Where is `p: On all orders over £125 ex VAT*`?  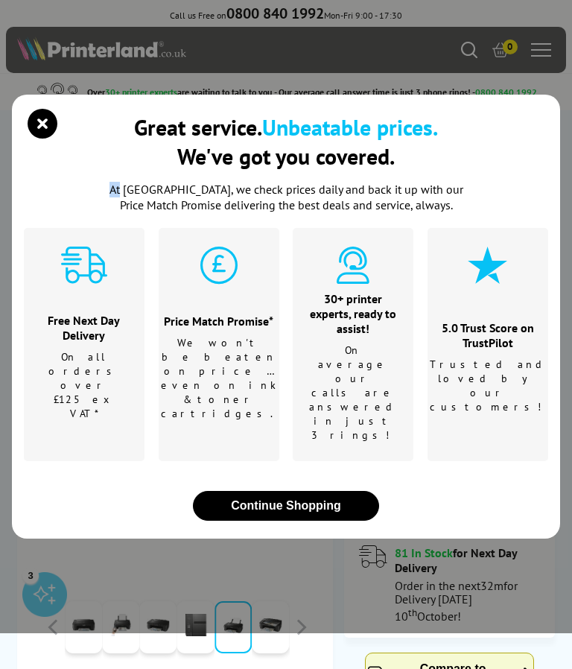
p: On all orders over £125 ex VAT* is located at coordinates (84, 385).